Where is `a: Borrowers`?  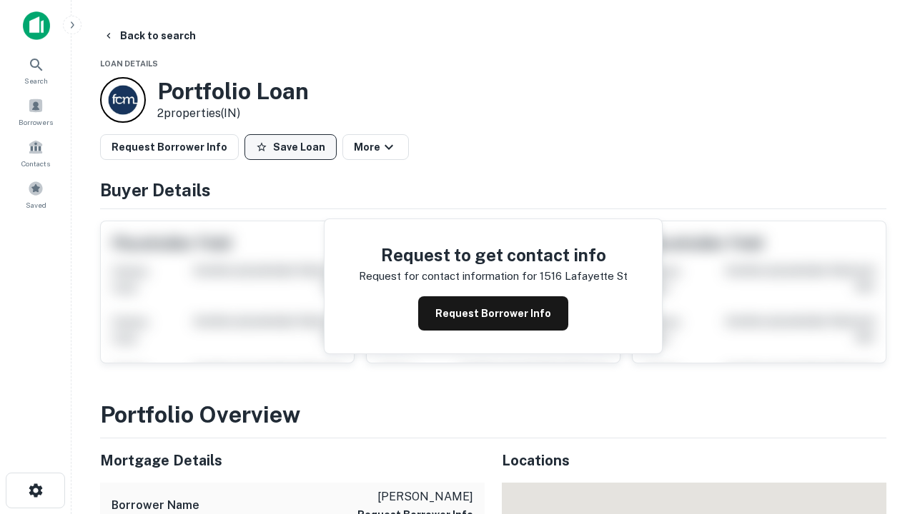 a: Borrowers is located at coordinates (36, 111).